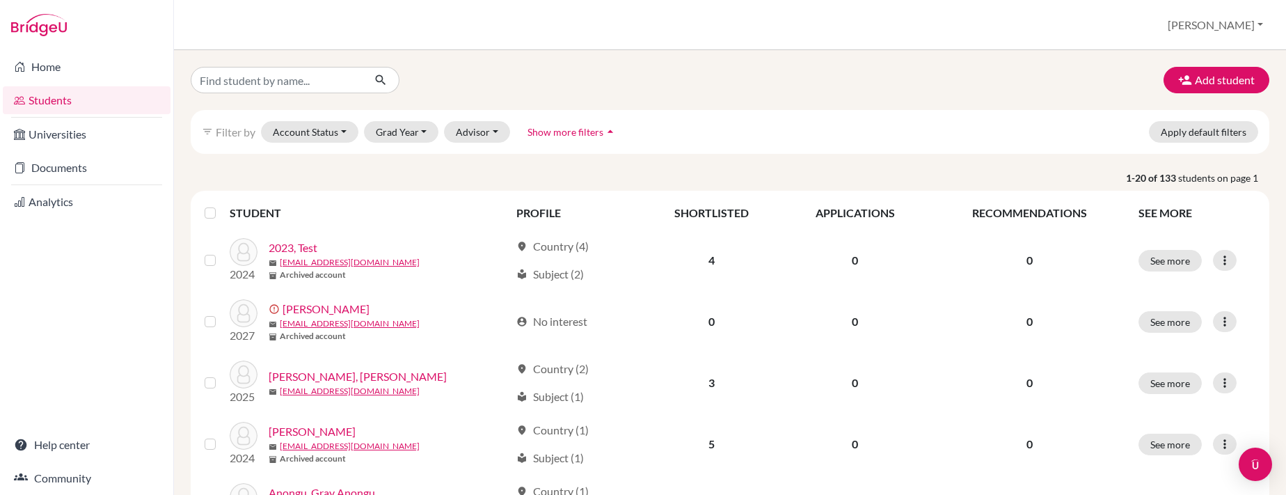  What do you see at coordinates (575, 213) in the screenshot?
I see `th: PROFILE` at bounding box center [575, 213].